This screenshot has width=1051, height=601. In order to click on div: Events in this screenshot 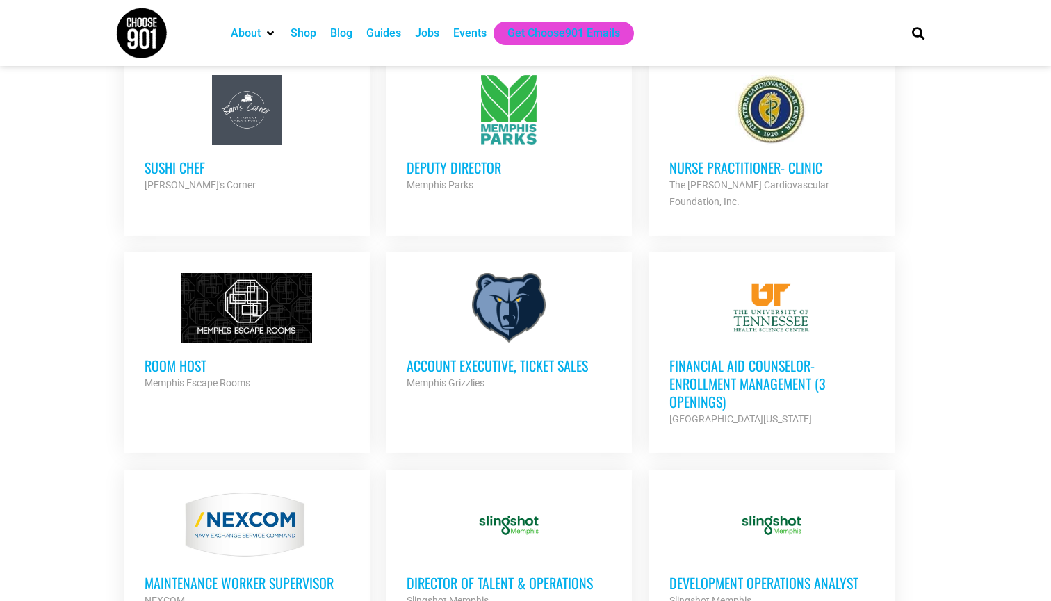, I will do `click(470, 33)`.